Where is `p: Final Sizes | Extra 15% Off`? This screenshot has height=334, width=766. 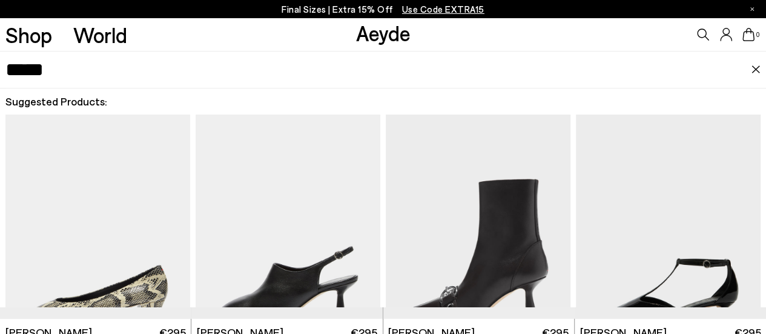
p: Final Sizes | Extra 15% Off is located at coordinates (383, 9).